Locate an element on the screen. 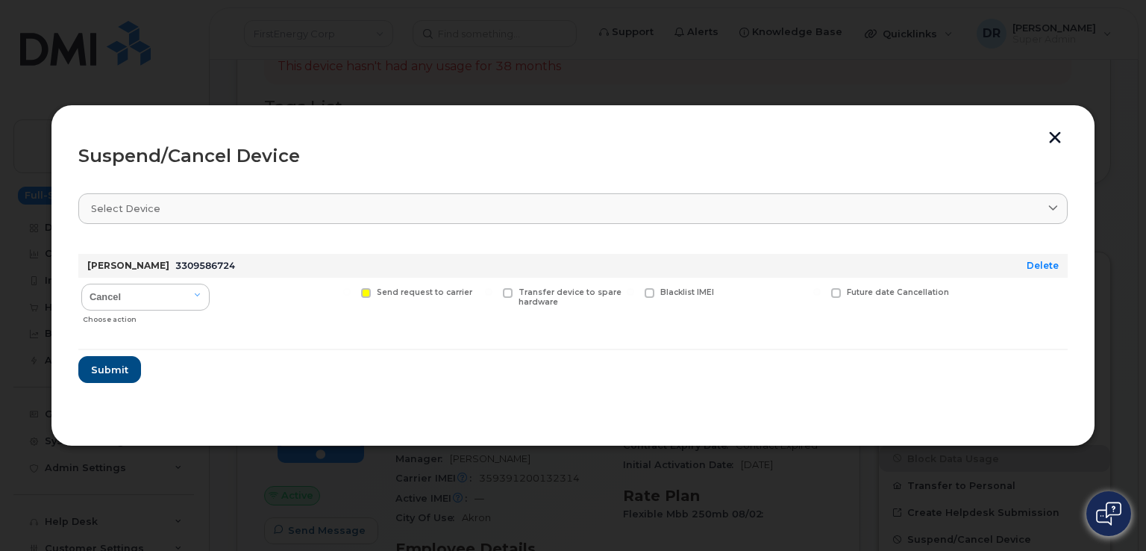 The height and width of the screenshot is (551, 1146). span: Future date Cancellation is located at coordinates (898, 292).